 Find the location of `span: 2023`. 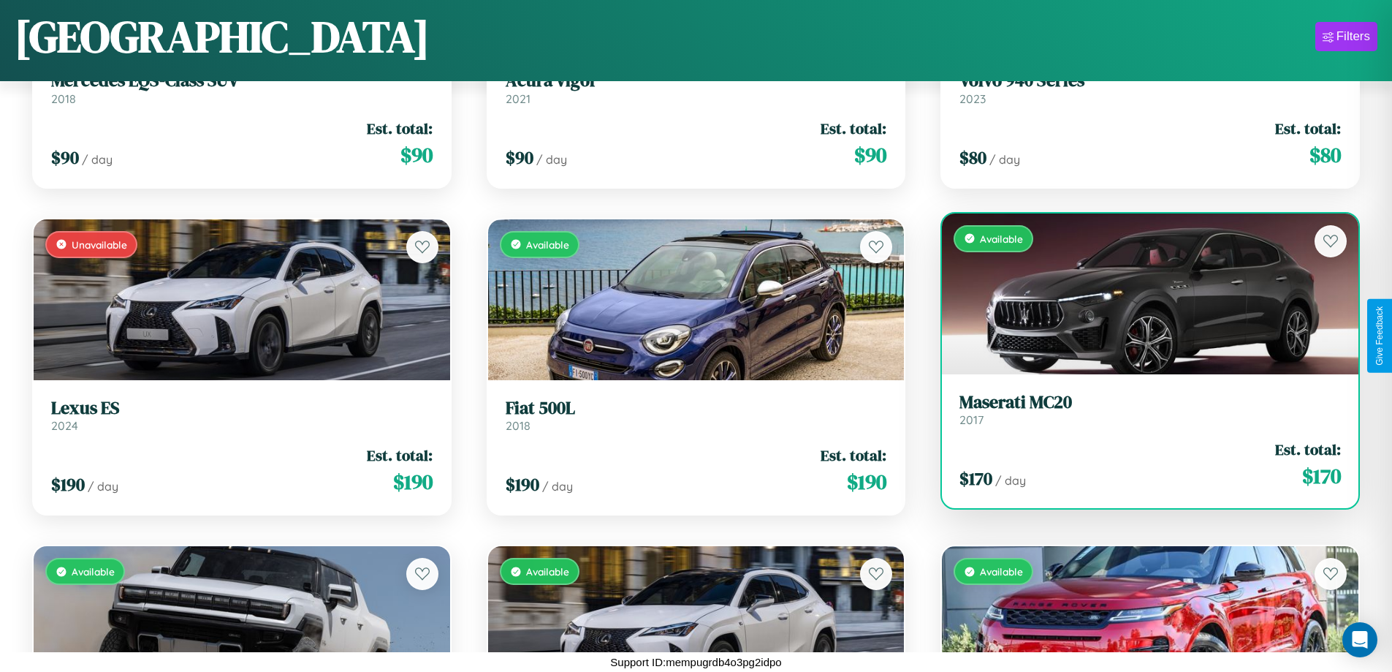

span: 2023 is located at coordinates (973, 99).